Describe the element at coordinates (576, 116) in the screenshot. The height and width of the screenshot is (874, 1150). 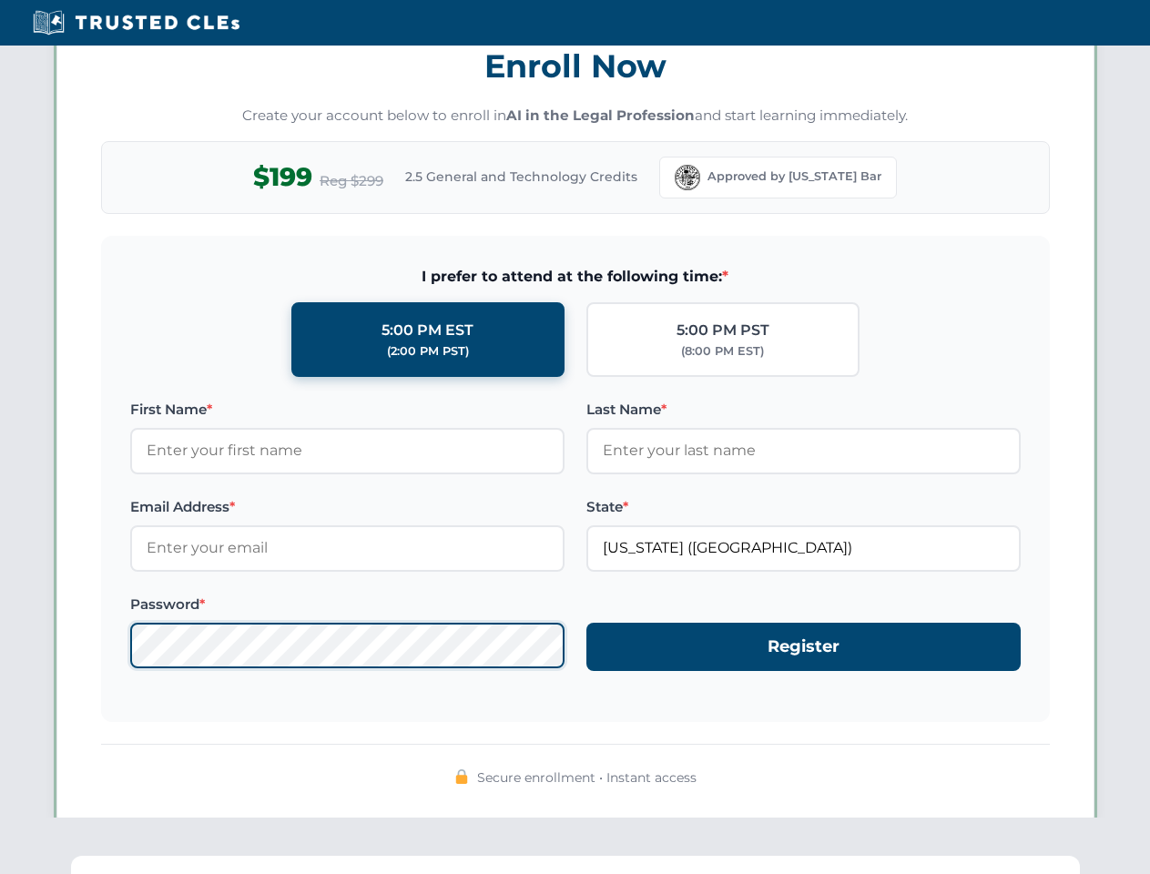
I see `p: Create your account below to enroll in and start learning immediately.` at that location.